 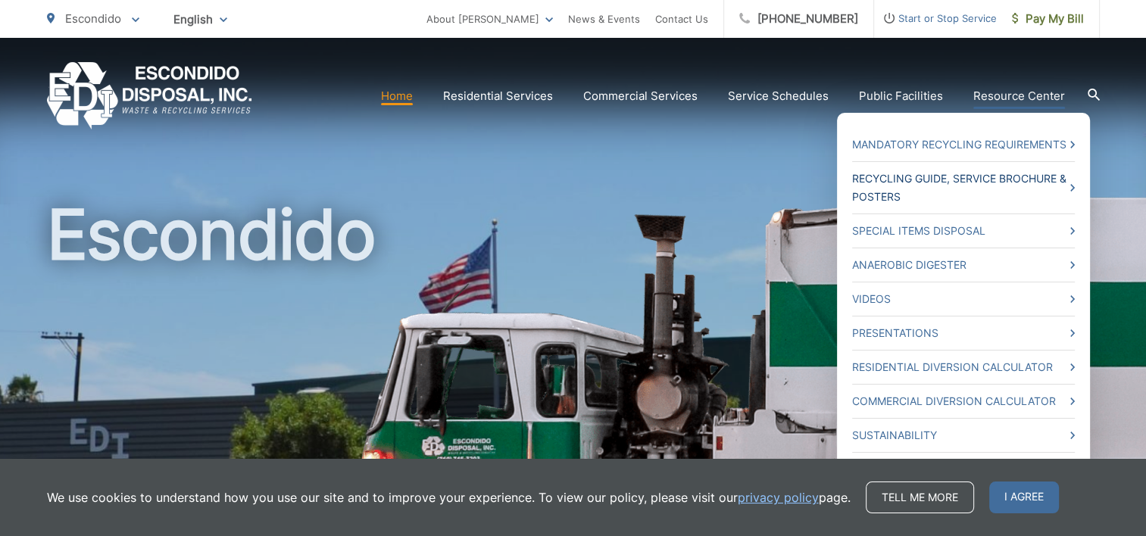 I want to click on a: Tell me more, so click(x=920, y=498).